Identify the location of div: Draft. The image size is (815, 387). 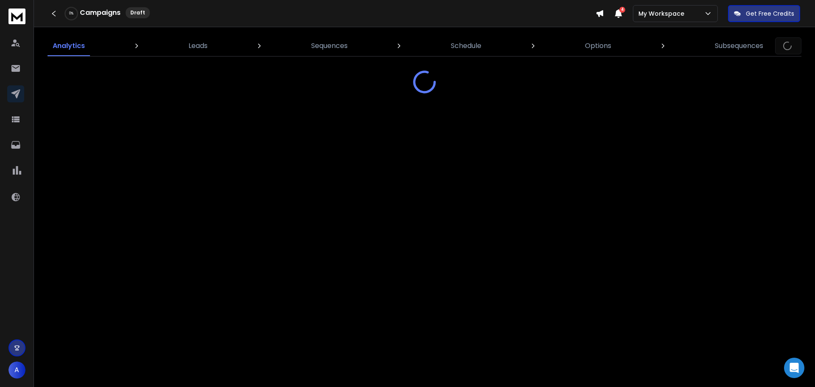
(137, 13).